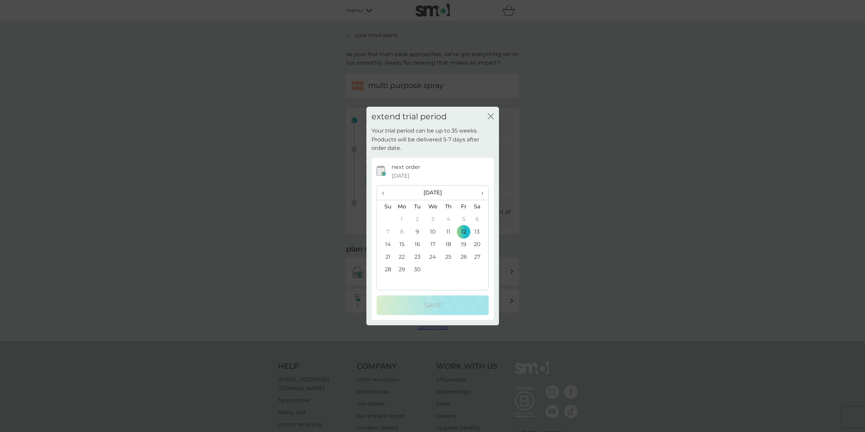  Describe the element at coordinates (464, 232) in the screenshot. I see `td: 12` at that location.